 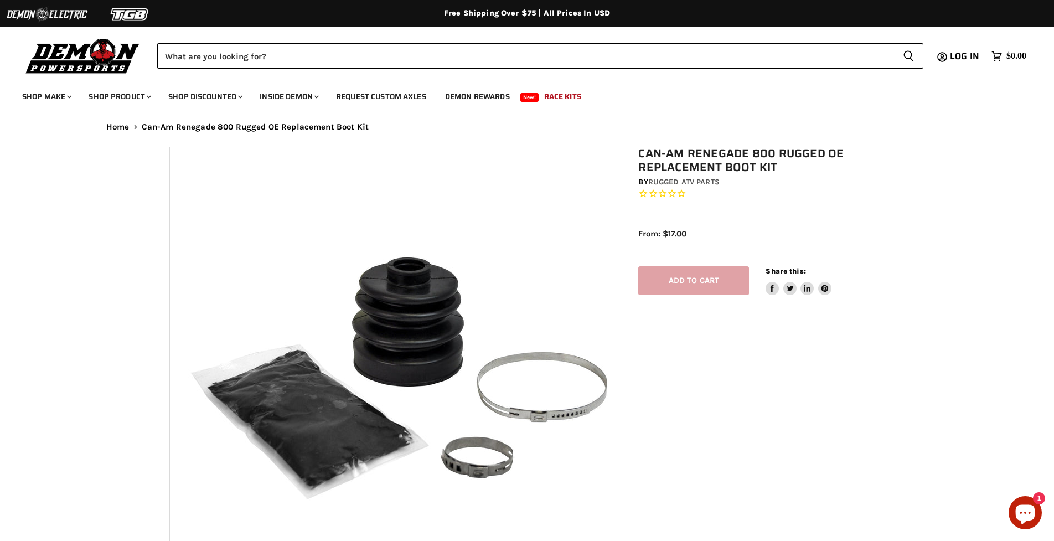 What do you see at coordinates (82, 55) in the screenshot?
I see `img: Demon Powersports` at bounding box center [82, 55].